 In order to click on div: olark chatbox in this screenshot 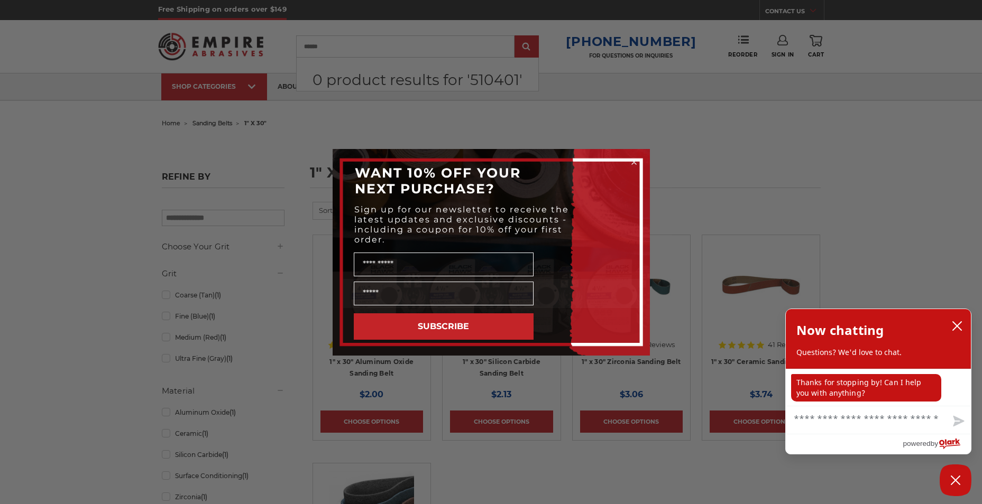, I will do `click(878, 382)`.